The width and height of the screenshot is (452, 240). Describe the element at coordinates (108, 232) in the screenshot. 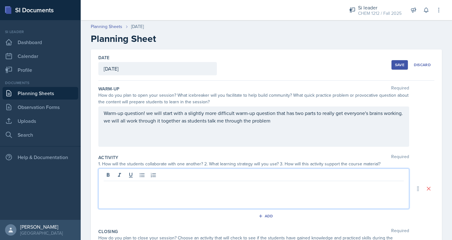

I see `label: Closing` at that location.